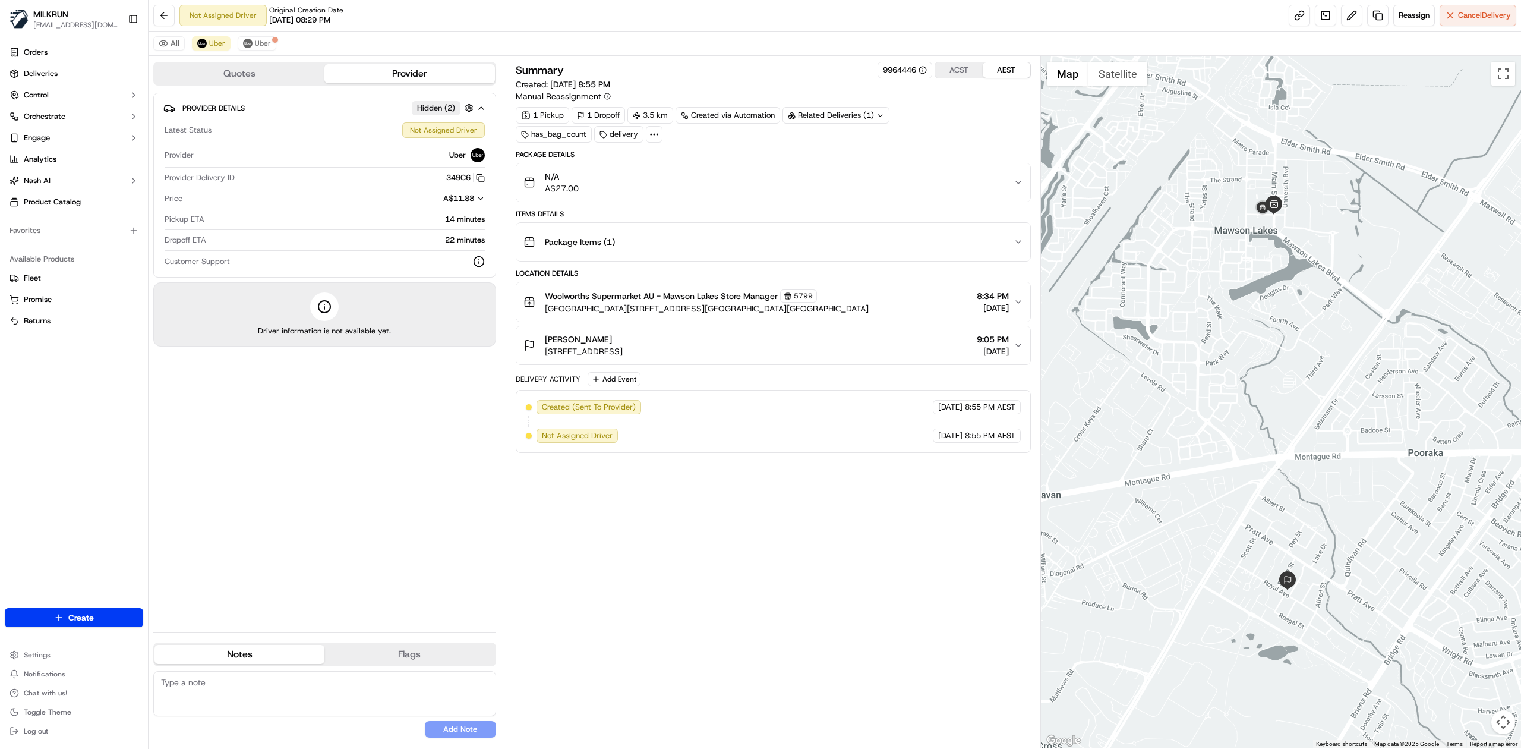 The image size is (1521, 749). I want to click on img: MILKRUN, so click(19, 19).